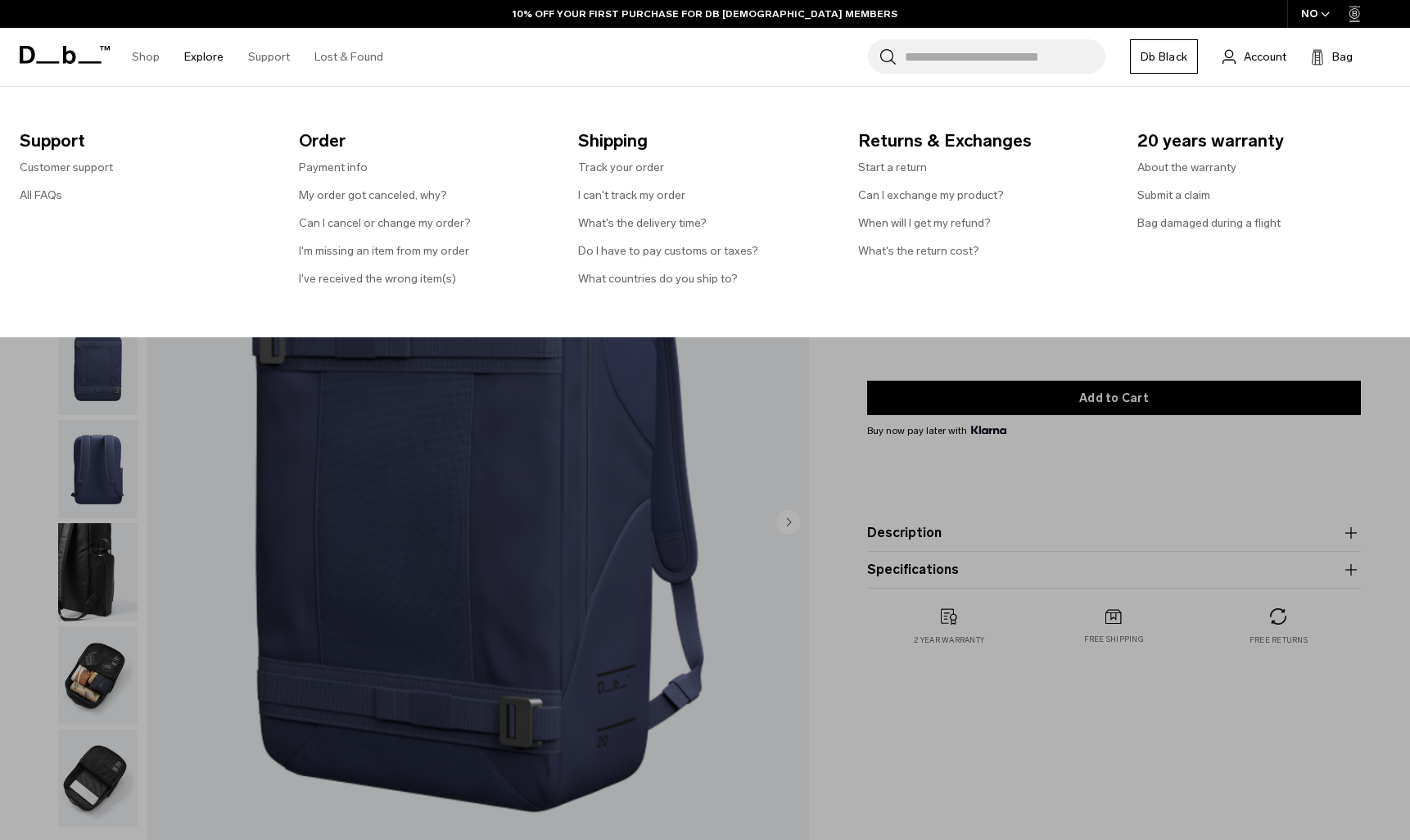 The width and height of the screenshot is (1410, 840). What do you see at coordinates (333, 167) in the screenshot?
I see `a: Payment info` at bounding box center [333, 167].